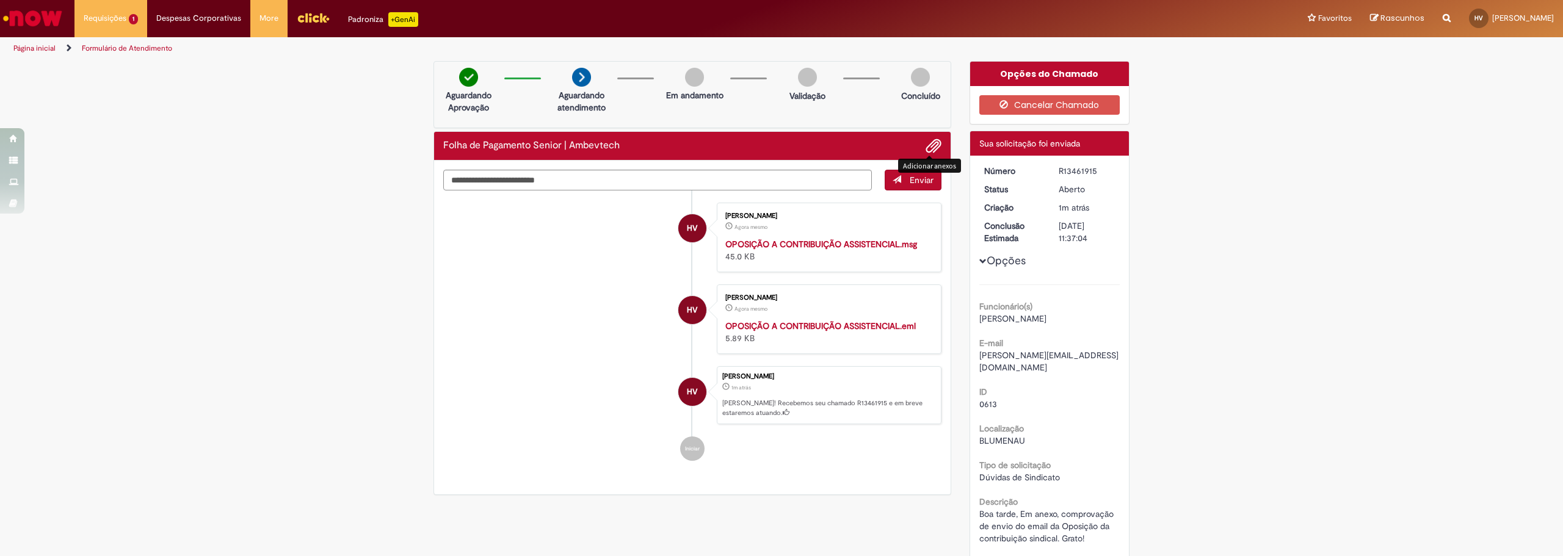 The width and height of the screenshot is (1563, 556). Describe the element at coordinates (105, 18) in the screenshot. I see `span: Requisições` at that location.